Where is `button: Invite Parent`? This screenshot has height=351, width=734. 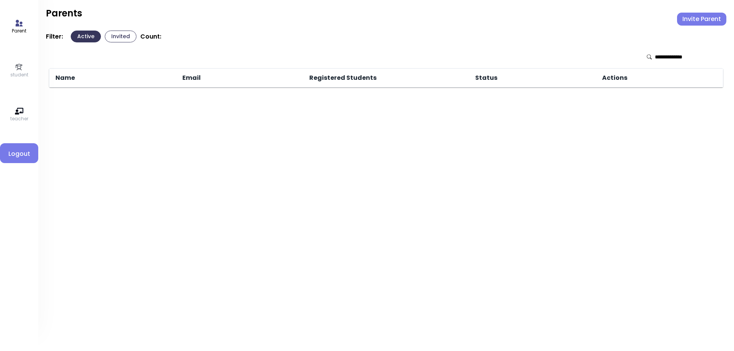
button: Invite Parent is located at coordinates (701, 19).